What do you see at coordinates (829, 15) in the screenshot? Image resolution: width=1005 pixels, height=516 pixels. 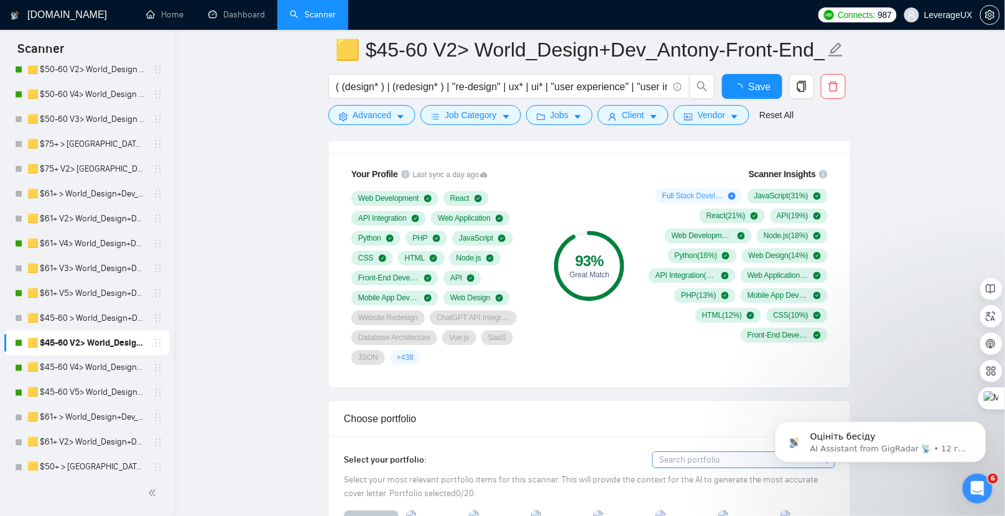 I see `img: upwork-logo.png` at bounding box center [829, 15].